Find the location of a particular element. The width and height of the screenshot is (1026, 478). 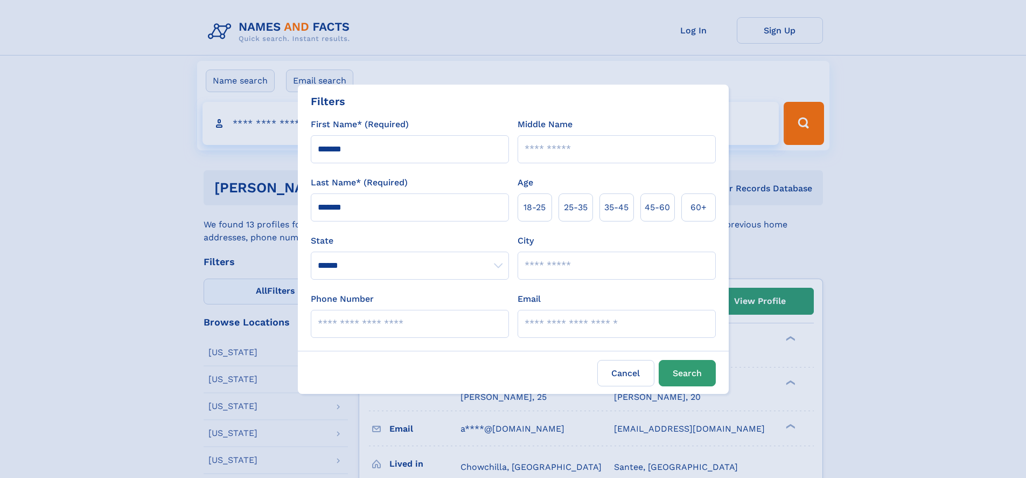

label: Last Name* (Required) is located at coordinates (359, 183).